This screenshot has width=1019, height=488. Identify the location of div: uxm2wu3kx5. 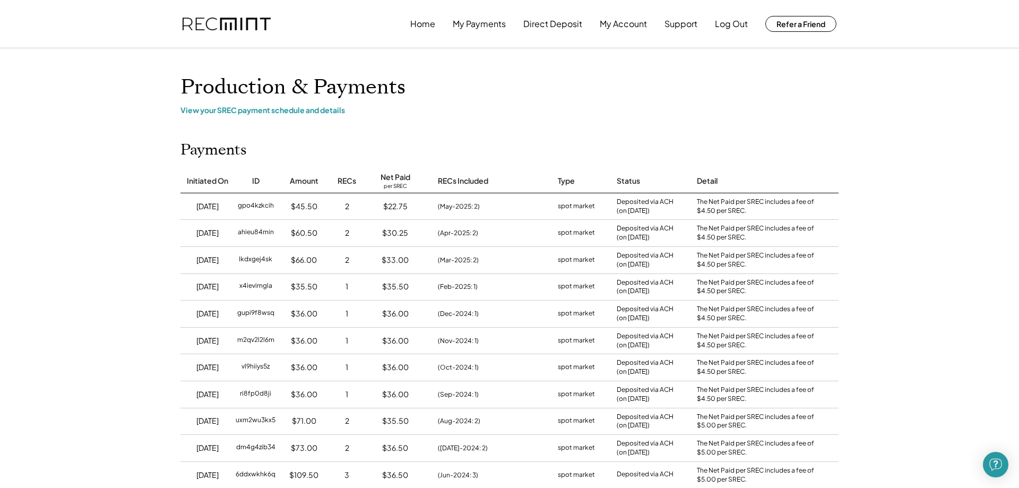
(255, 421).